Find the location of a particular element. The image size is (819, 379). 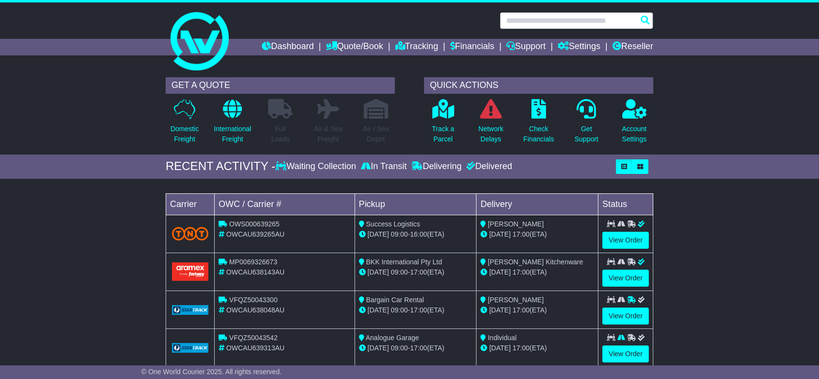

span: OWCAU639265AU is located at coordinates (256, 234).